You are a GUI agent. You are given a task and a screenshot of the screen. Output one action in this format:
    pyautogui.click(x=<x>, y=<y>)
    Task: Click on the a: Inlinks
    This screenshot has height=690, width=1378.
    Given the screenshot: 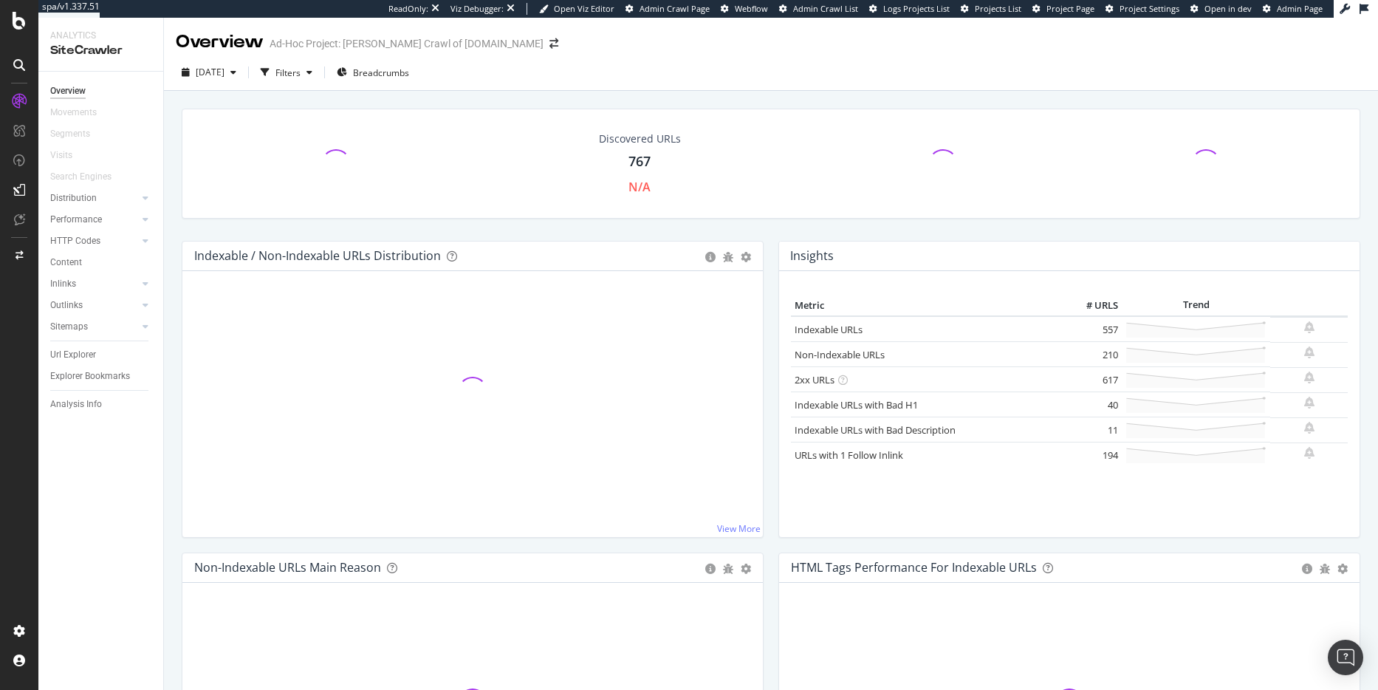 What is the action you would take?
    pyautogui.click(x=94, y=284)
    